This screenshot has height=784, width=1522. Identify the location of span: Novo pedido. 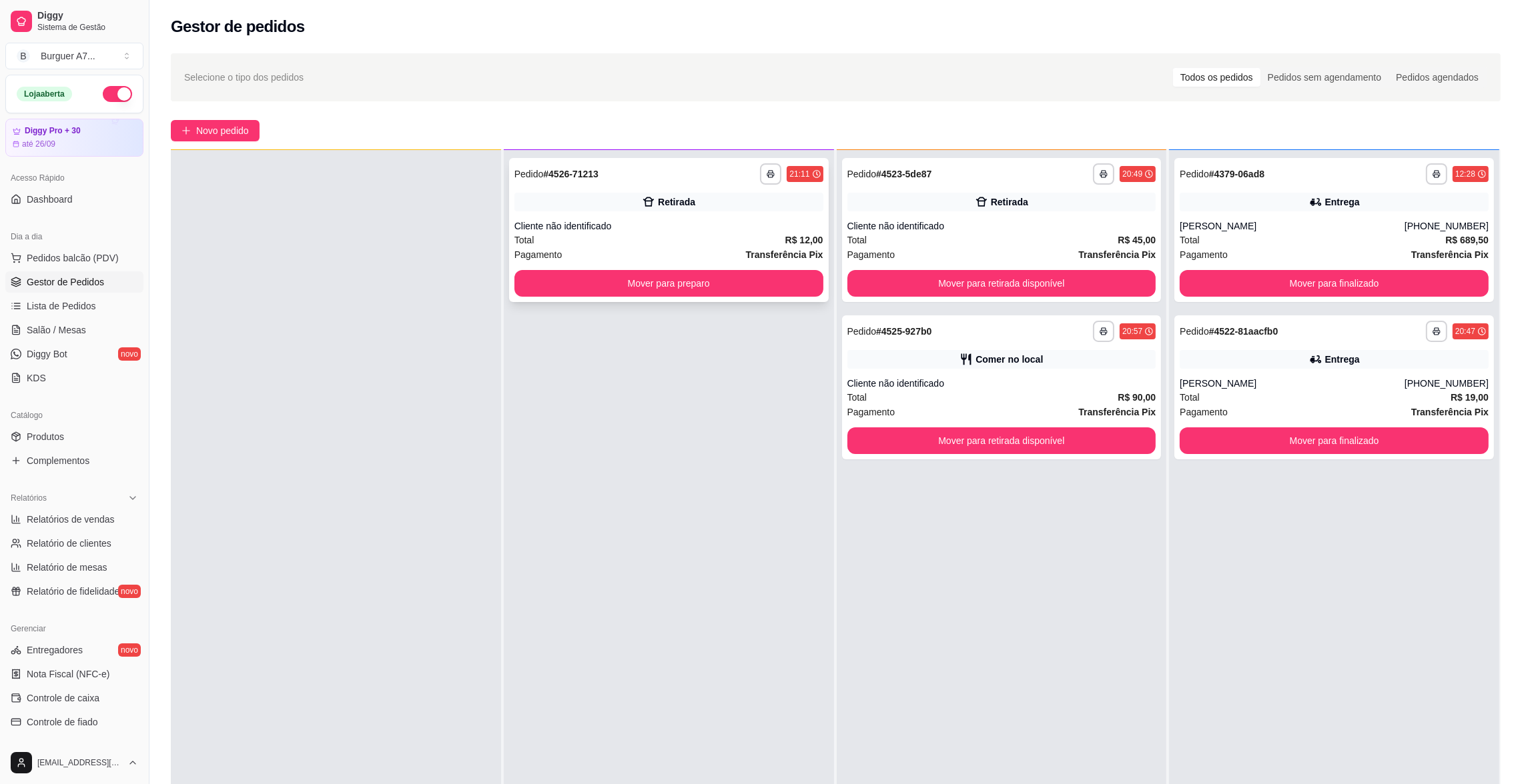
(223, 131).